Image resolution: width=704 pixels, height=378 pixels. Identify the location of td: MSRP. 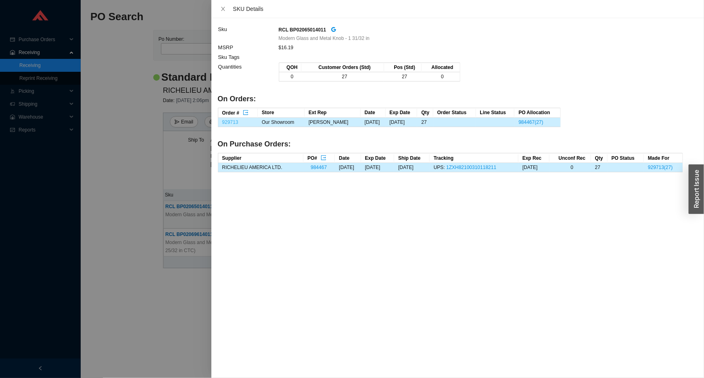
(248, 48).